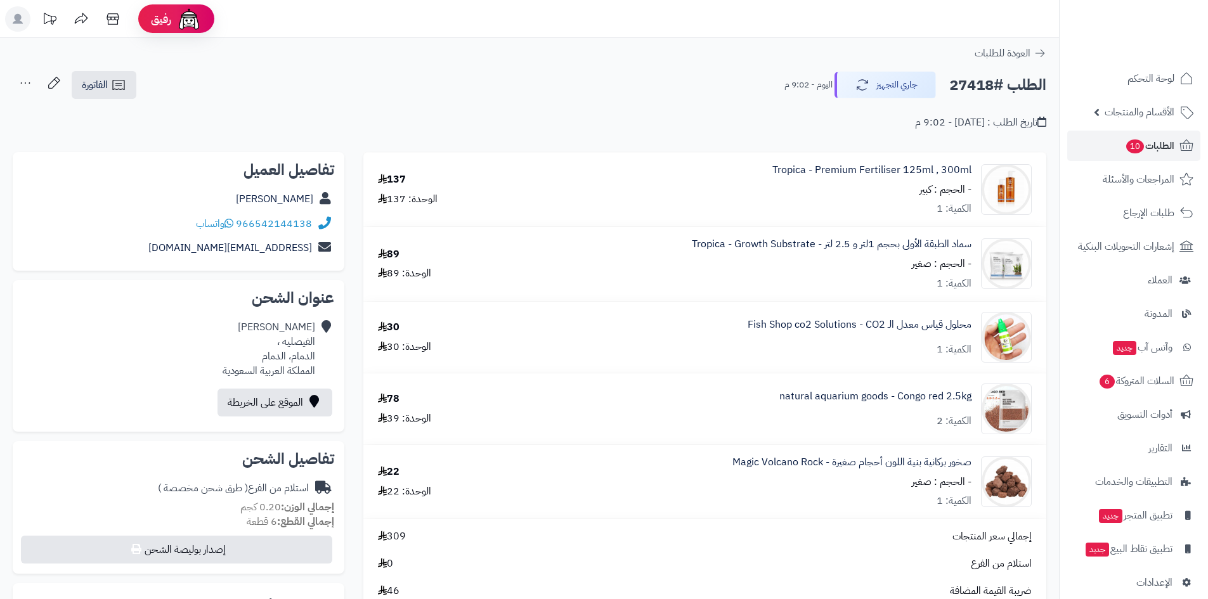 This screenshot has height=599, width=1208. I want to click on a: صخور بركانية بنية اللون أحجام صغيرة - Magic Volcano Rock, so click(852, 462).